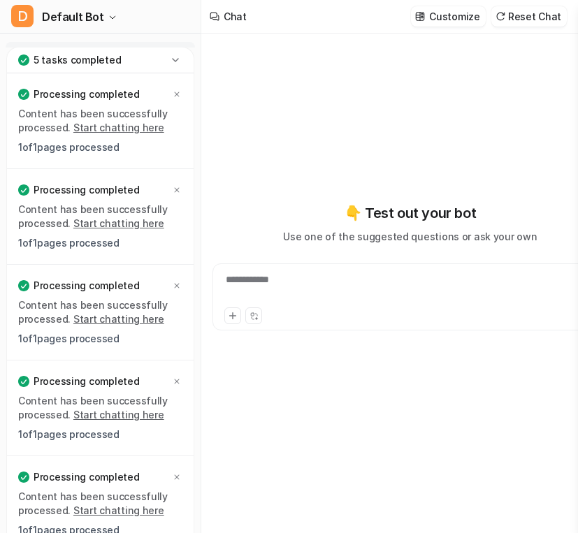 The image size is (578, 533). Describe the element at coordinates (501, 16) in the screenshot. I see `img: reset` at that location.